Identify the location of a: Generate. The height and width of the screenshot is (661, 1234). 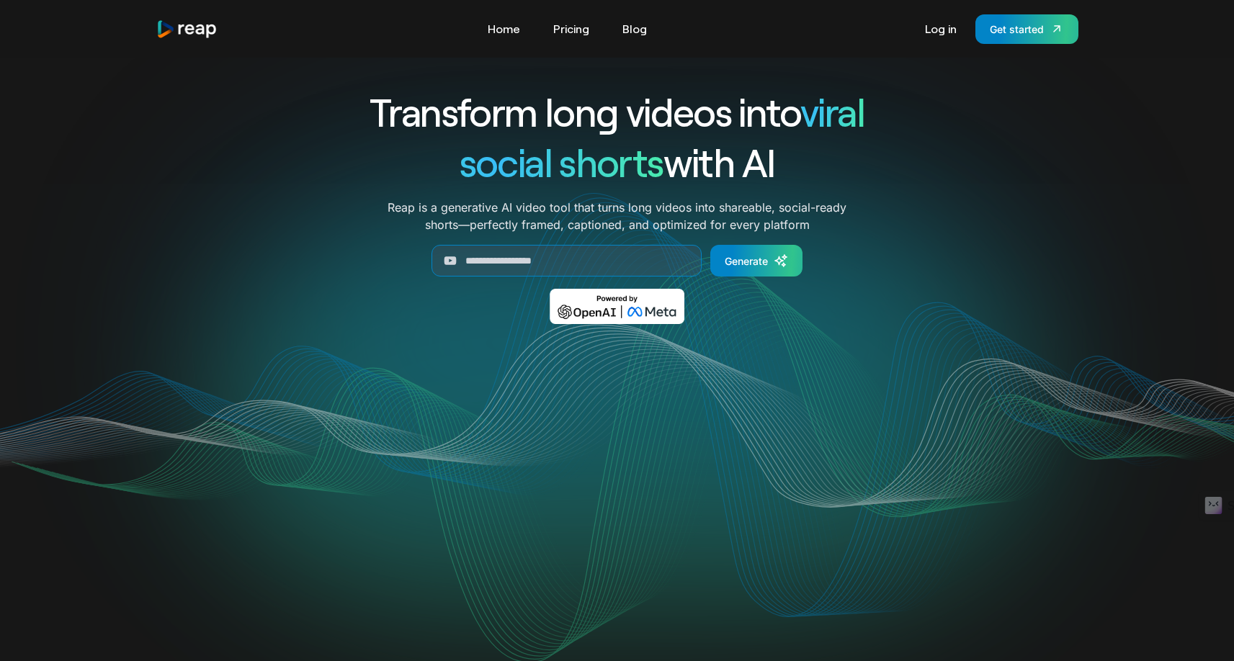
(756, 261).